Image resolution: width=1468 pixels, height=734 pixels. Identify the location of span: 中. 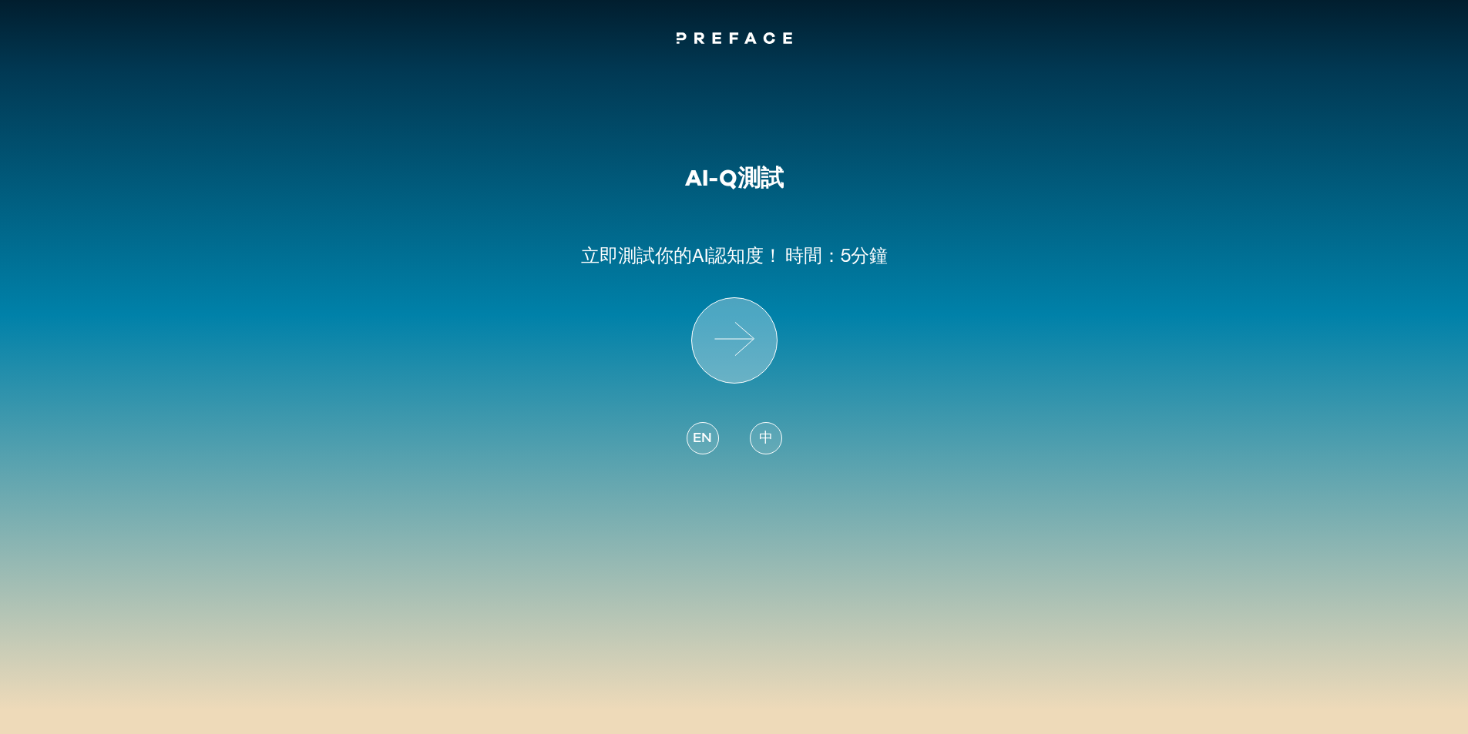
(766, 438).